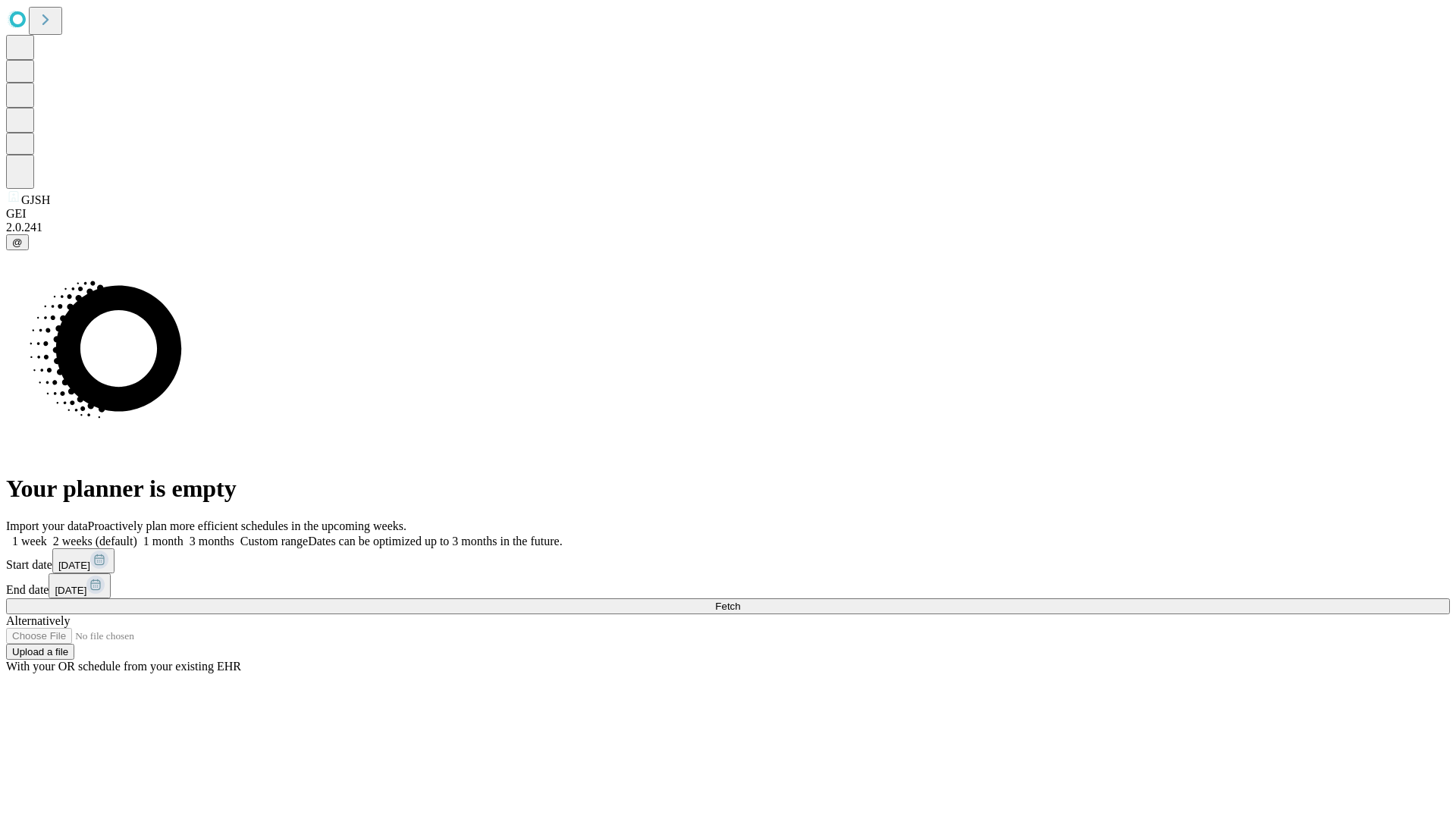 This screenshot has height=819, width=1456. Describe the element at coordinates (273, 541) in the screenshot. I see `span: Custom range` at that location.